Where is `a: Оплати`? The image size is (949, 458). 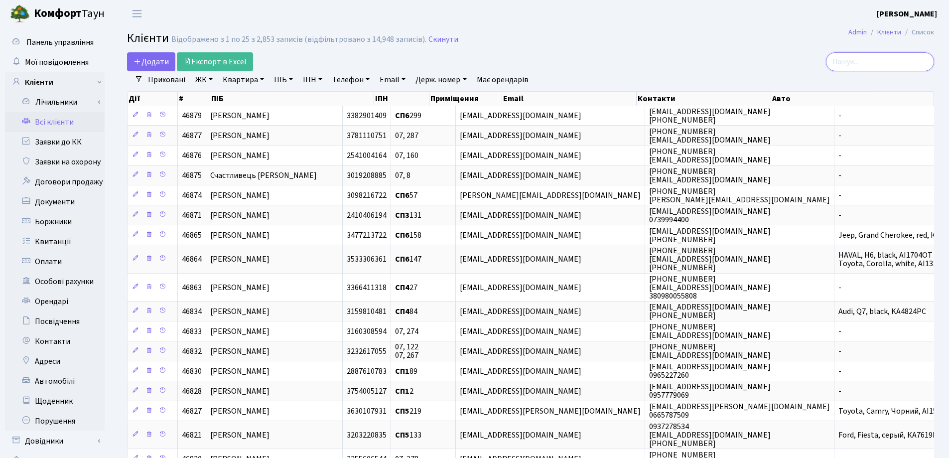
a: Оплати is located at coordinates (55, 262).